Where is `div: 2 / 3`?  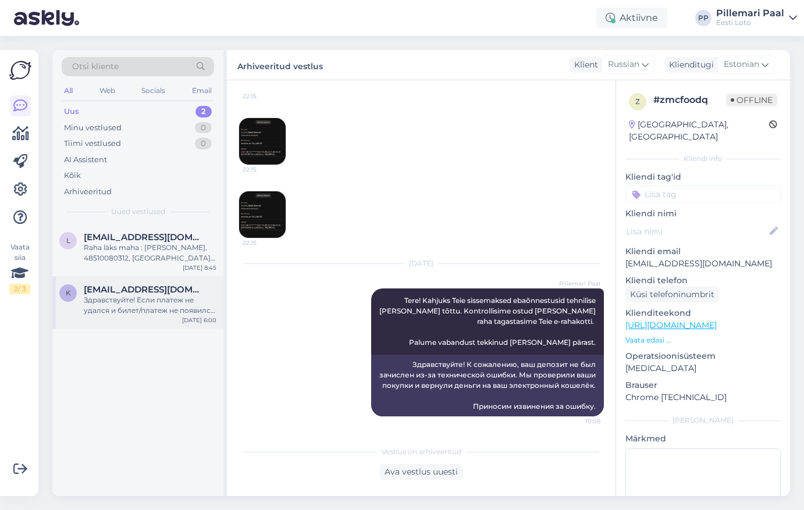
div: 2 / 3 is located at coordinates (20, 289).